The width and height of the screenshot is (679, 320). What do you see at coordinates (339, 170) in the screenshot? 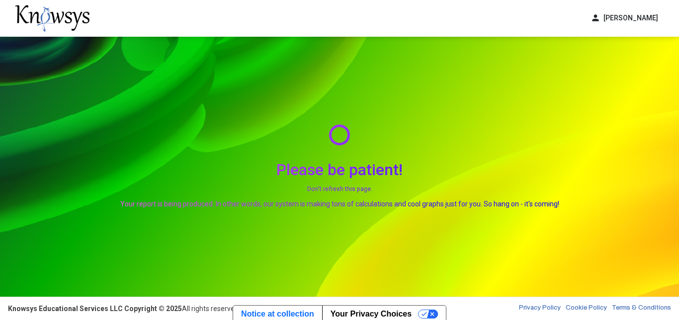
I see `h2: Please be patient!` at bounding box center [339, 170].